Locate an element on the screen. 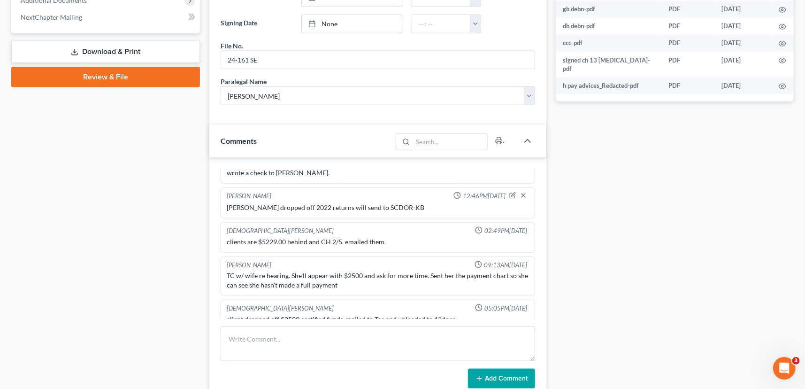 The height and width of the screenshot is (389, 805). span: NextChapter Mailing is located at coordinates (51, 17).